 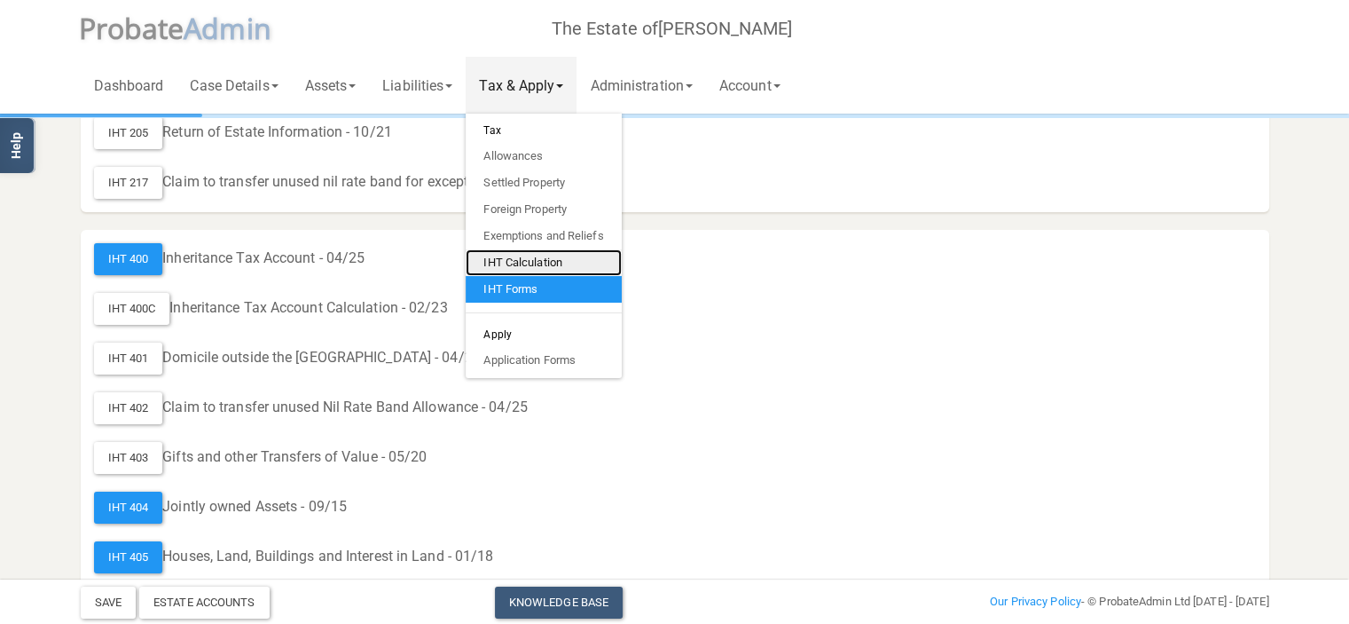 I want to click on a: Assets, so click(x=331, y=85).